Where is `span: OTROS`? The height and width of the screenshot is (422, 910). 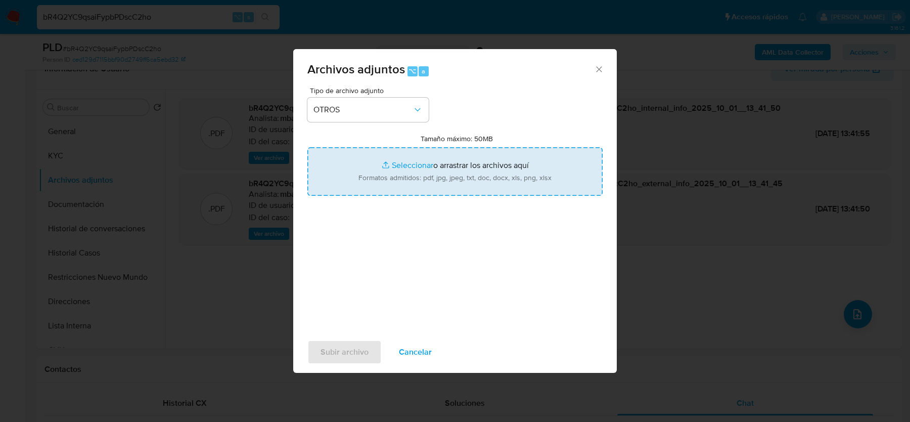
span: OTROS is located at coordinates (363, 110).